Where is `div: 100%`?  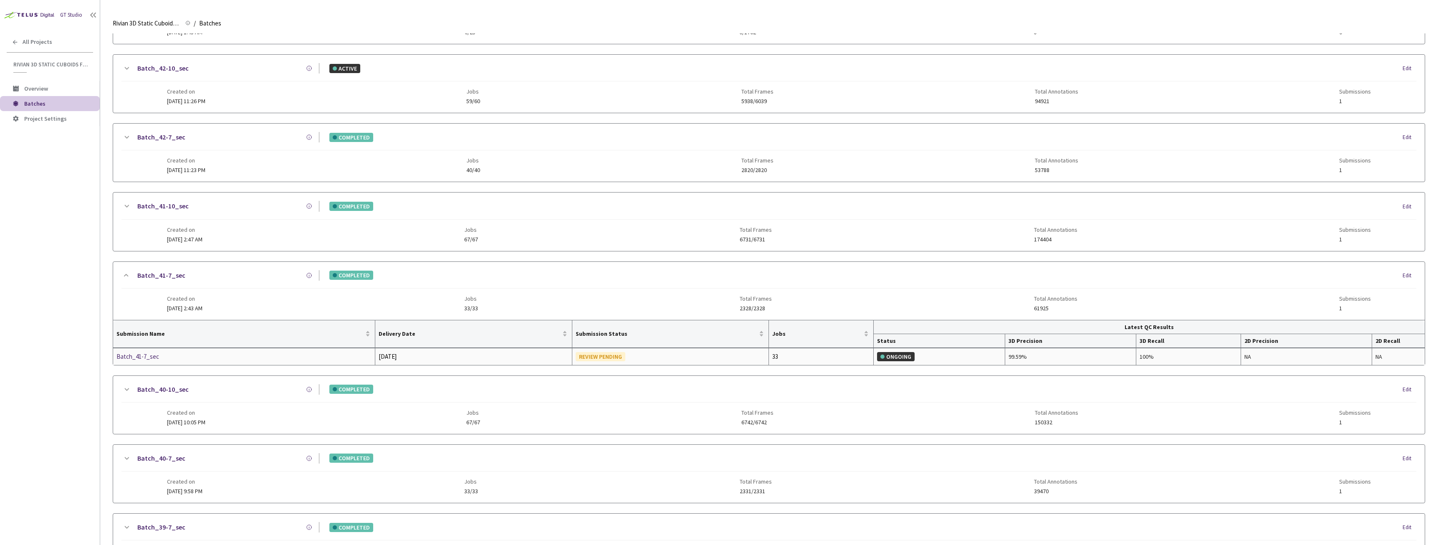
div: 100% is located at coordinates (1189, 357).